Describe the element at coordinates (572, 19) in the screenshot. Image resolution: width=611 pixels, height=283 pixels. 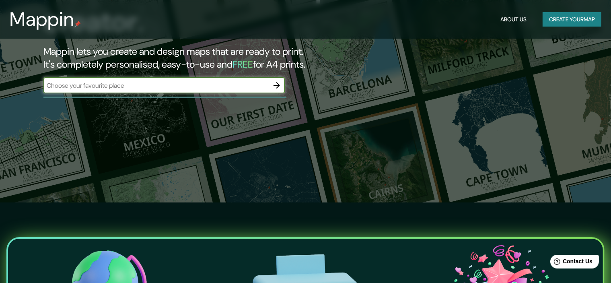
I see `button: Create yourmap` at that location.